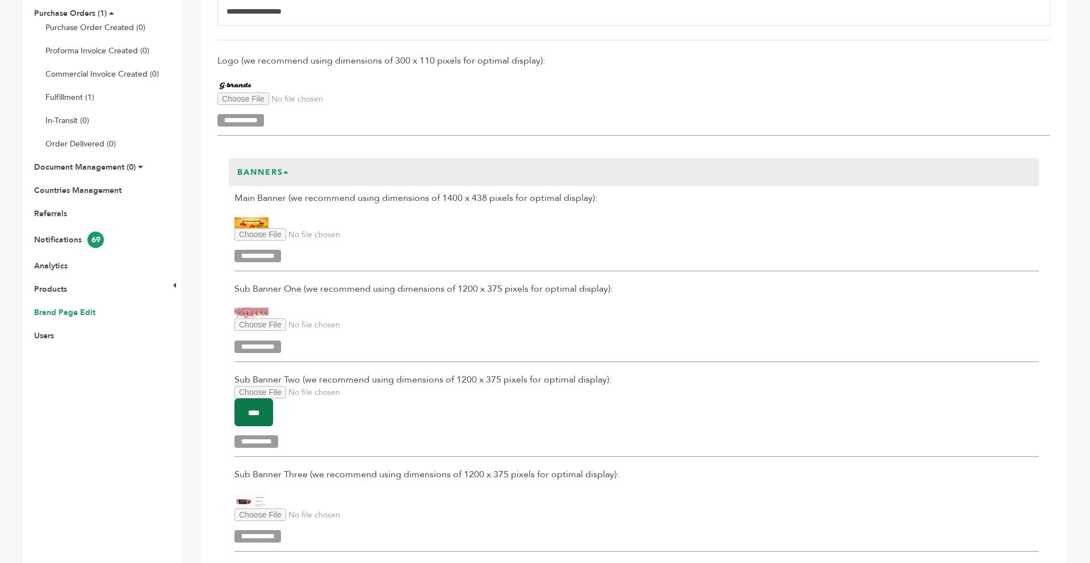 The image size is (1090, 563). What do you see at coordinates (51, 266) in the screenshot?
I see `a: Analytics` at bounding box center [51, 266].